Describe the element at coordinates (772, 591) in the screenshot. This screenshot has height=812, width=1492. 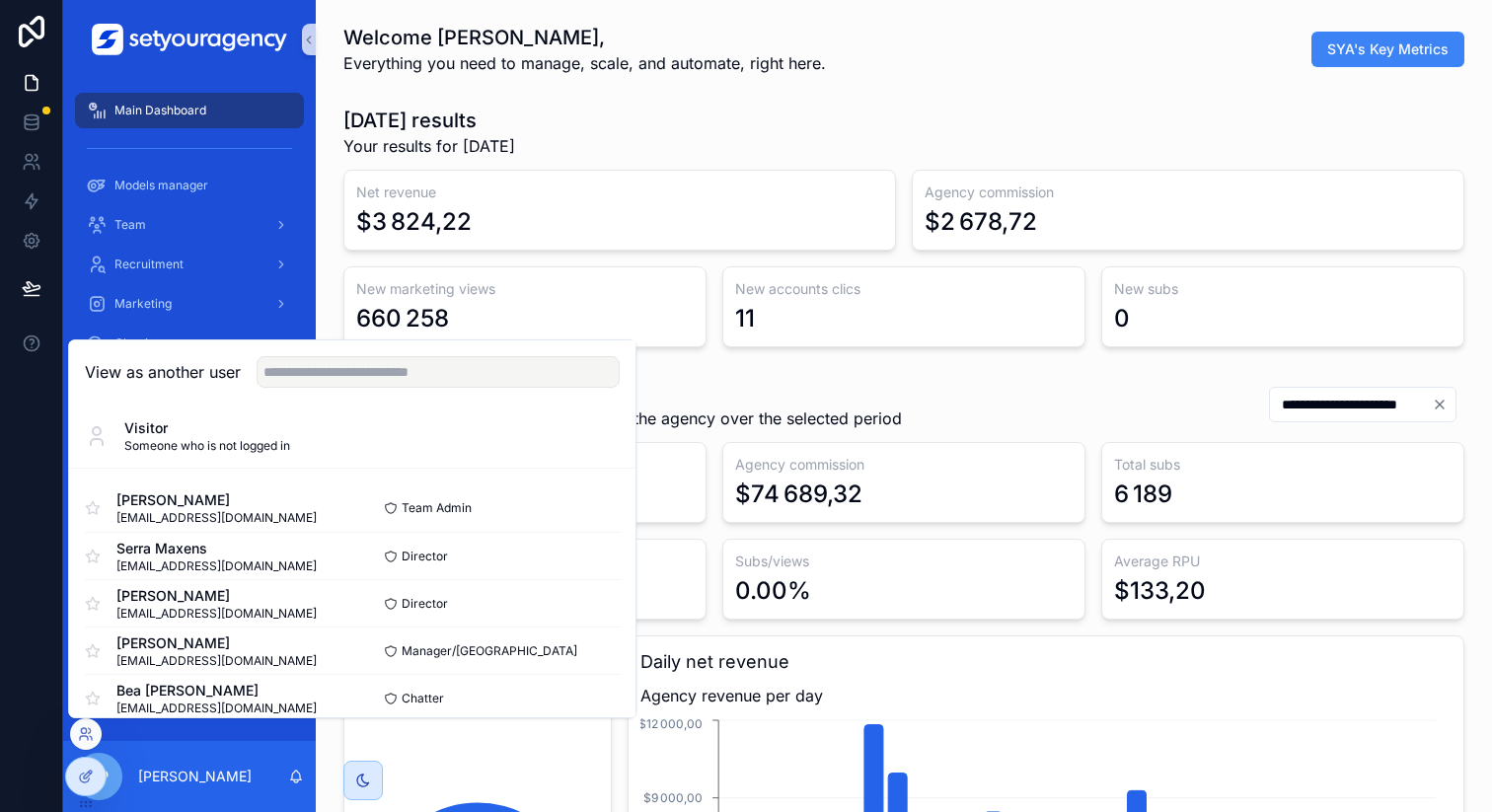
I see `div: 0.00%` at that location.